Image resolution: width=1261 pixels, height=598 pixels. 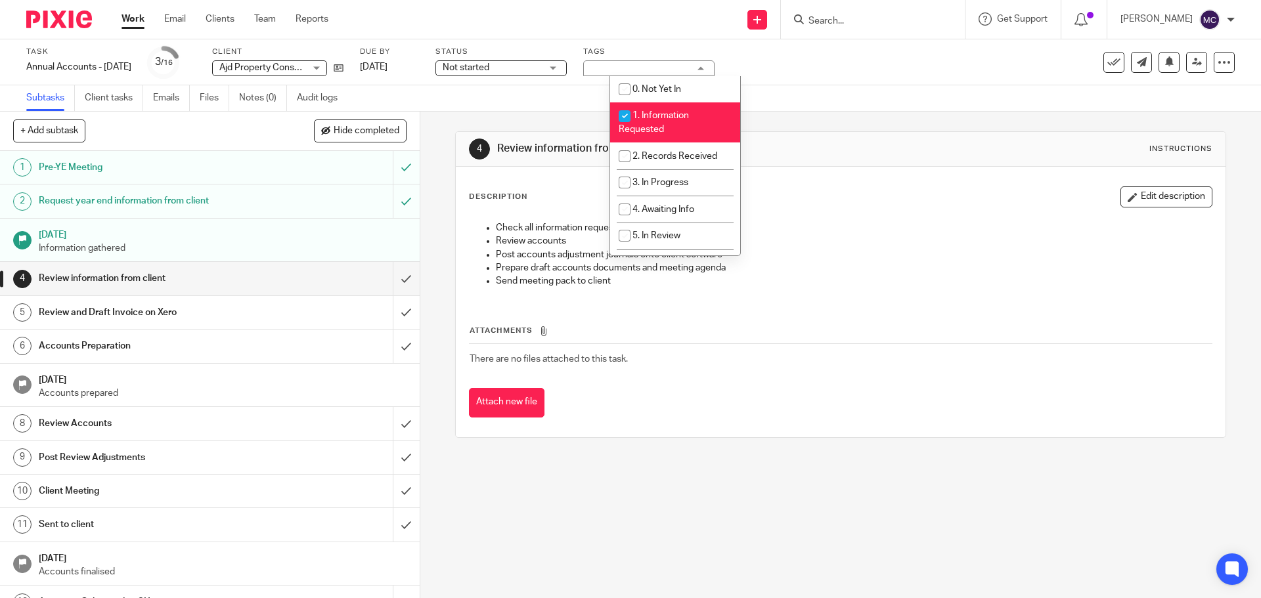 I want to click on span: 5. In Review, so click(x=656, y=236).